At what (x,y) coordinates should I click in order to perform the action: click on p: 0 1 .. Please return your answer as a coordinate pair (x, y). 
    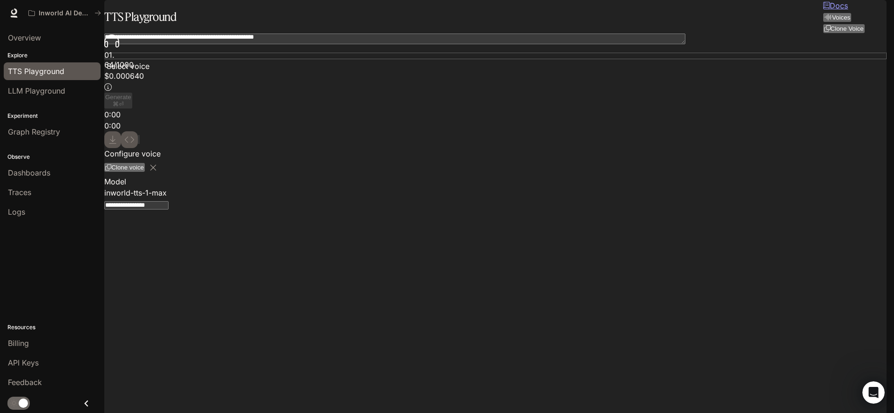
    Looking at the image, I should click on (495, 55).